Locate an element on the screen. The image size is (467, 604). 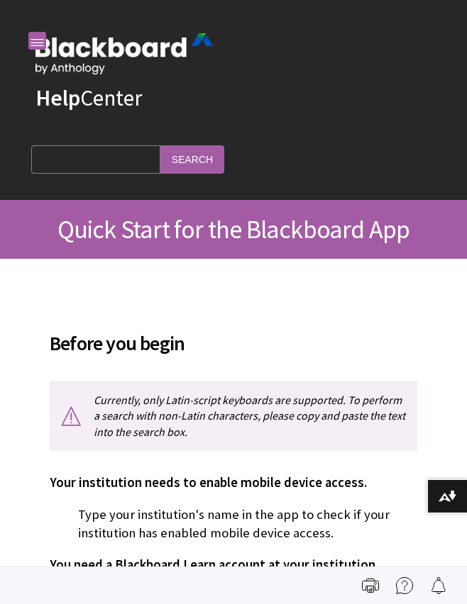
img: Blackboard by Anthology is located at coordinates (124, 54).